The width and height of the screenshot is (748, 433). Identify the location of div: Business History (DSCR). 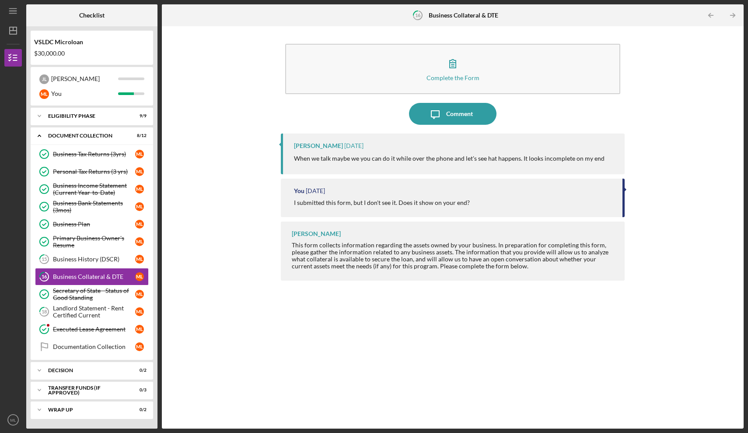
(94, 259).